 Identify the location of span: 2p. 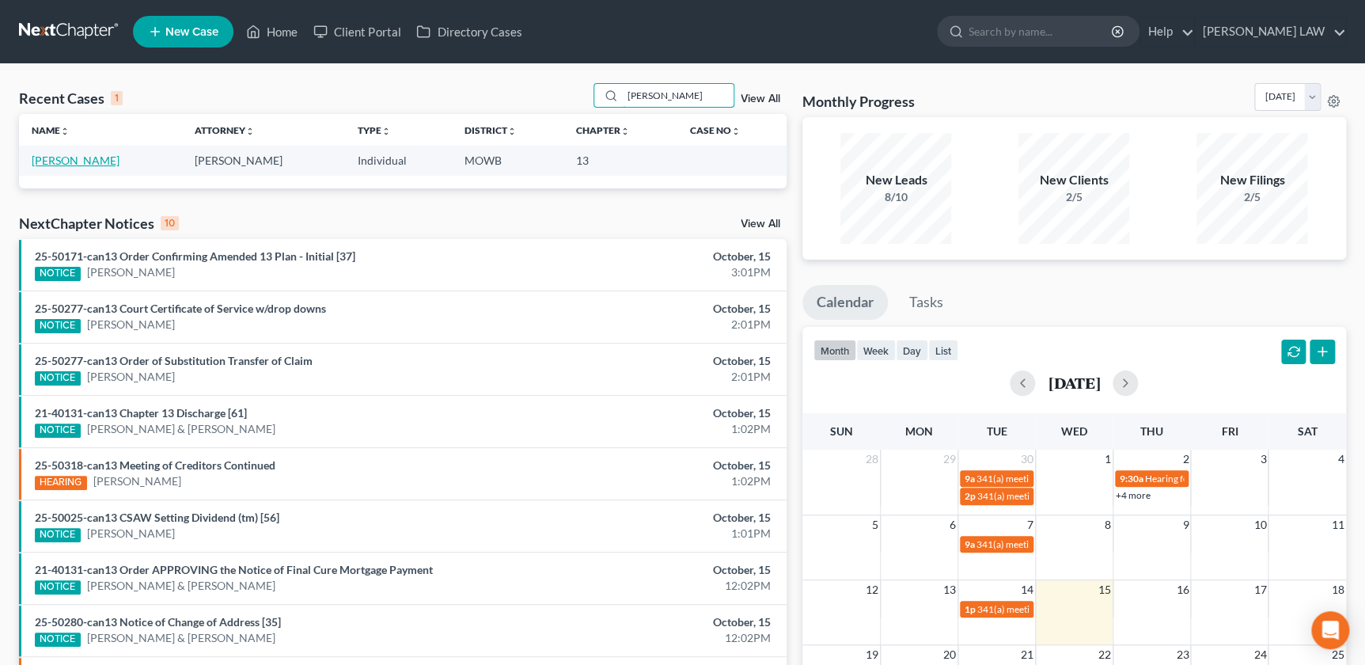
(970, 496).